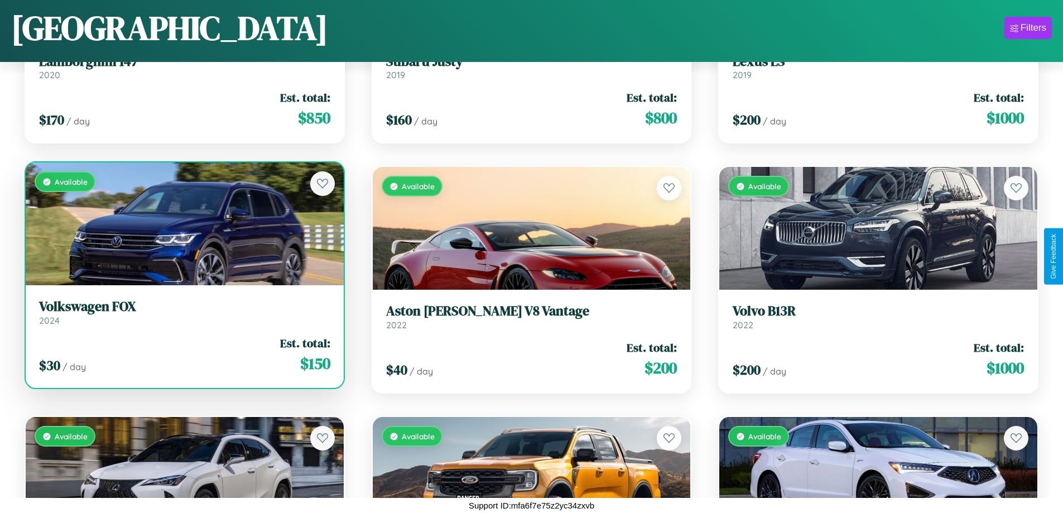  I want to click on span: $ 170, so click(51, 119).